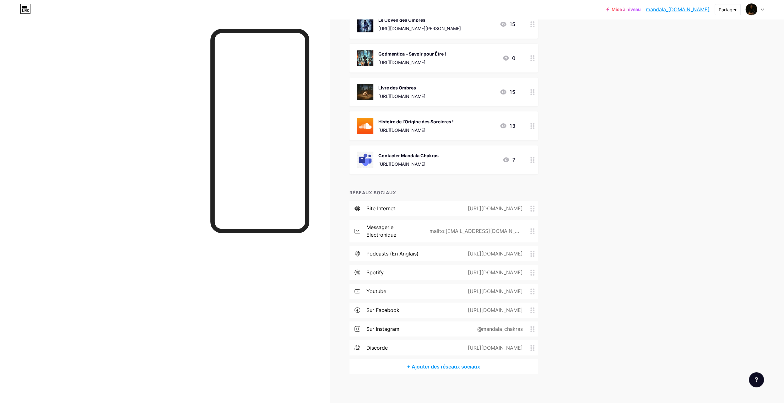 The image size is (784, 403). I want to click on font: 0, so click(514, 58).